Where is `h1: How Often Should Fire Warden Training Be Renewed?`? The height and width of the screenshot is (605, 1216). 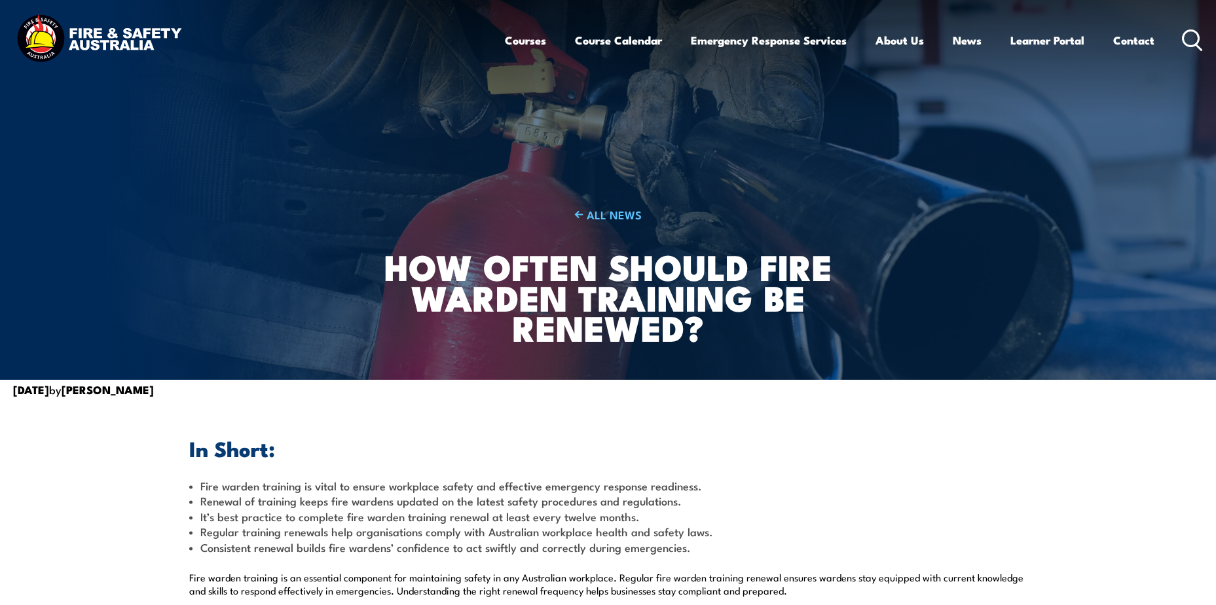 h1: How Often Should Fire Warden Training Be Renewed? is located at coordinates (608, 297).